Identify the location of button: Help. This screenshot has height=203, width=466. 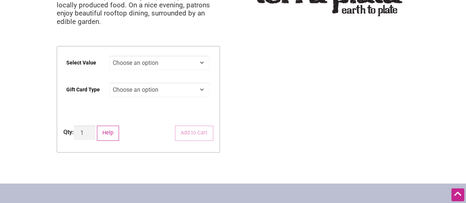
(108, 133).